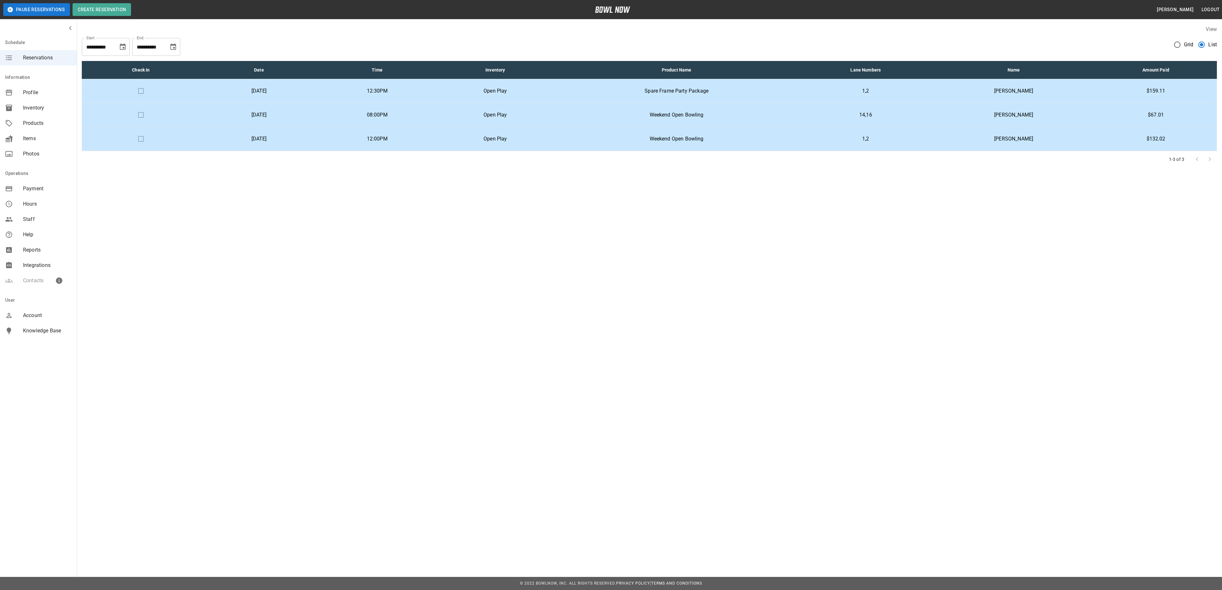 The height and width of the screenshot is (590, 1222). I want to click on span: Help, so click(47, 235).